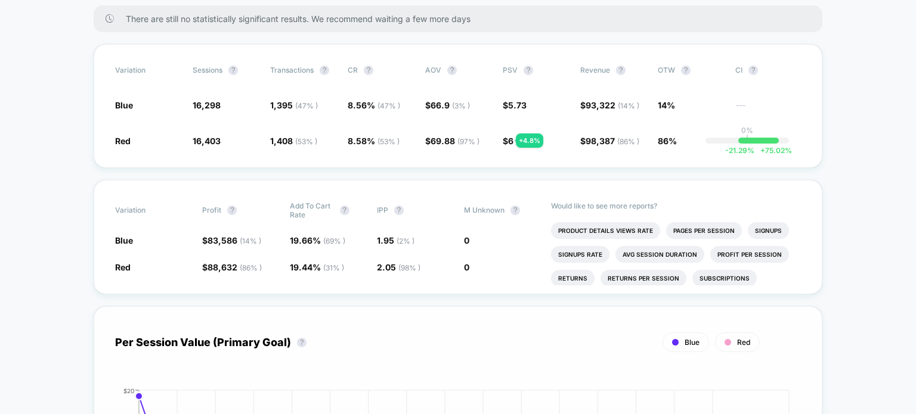 Image resolution: width=916 pixels, height=414 pixels. Describe the element at coordinates (462, 18) in the screenshot. I see `span: There are still no statistically significant results. We recommend waiting a few more days` at that location.